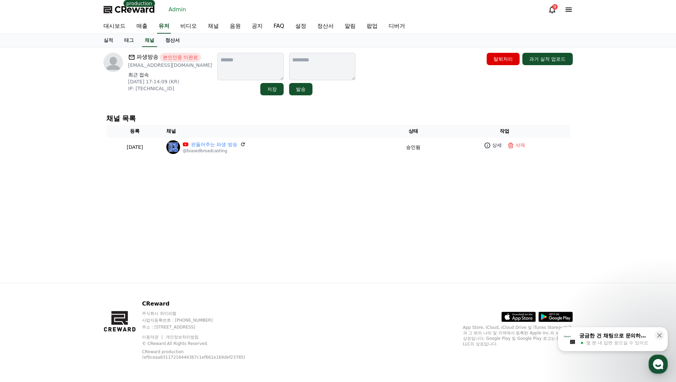  I want to click on a: 상세, so click(493, 145).